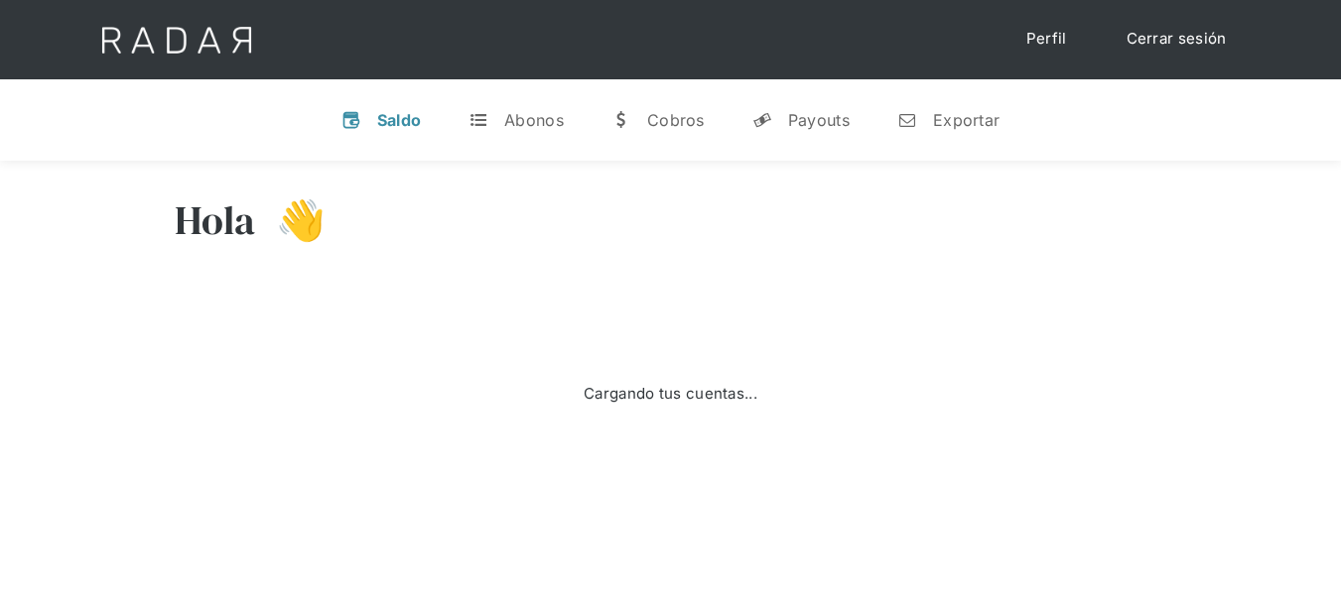 This screenshot has width=1341, height=602. What do you see at coordinates (399, 120) in the screenshot?
I see `div: Saldo` at bounding box center [399, 120].